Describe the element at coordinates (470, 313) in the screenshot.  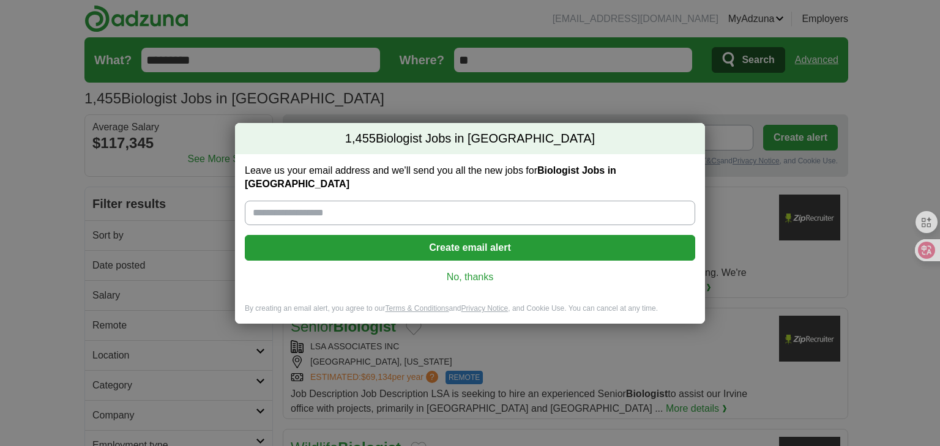
I see `div: By creating an email alert, you agree to our and , and Cookie Use. You can cancel at any time.` at that location.